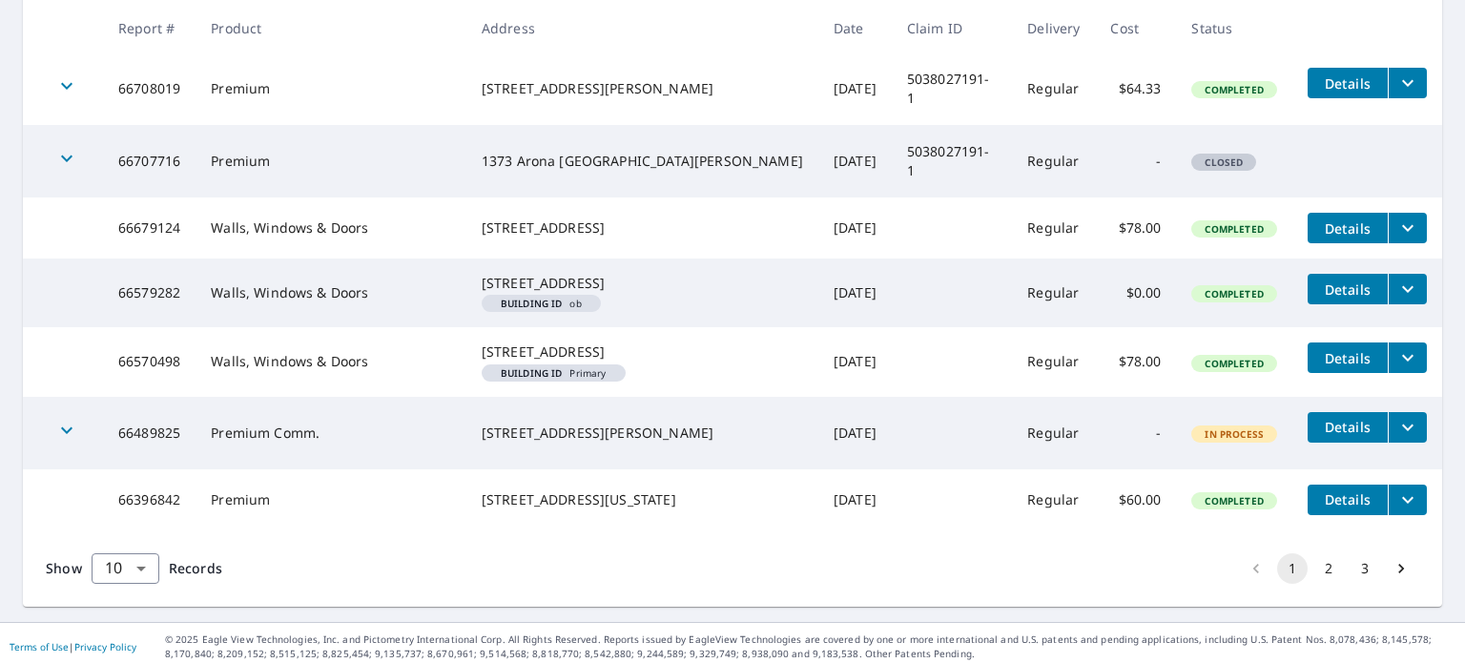 The height and width of the screenshot is (663, 1465). What do you see at coordinates (149, 89) in the screenshot?
I see `td: 66708019` at bounding box center [149, 89].